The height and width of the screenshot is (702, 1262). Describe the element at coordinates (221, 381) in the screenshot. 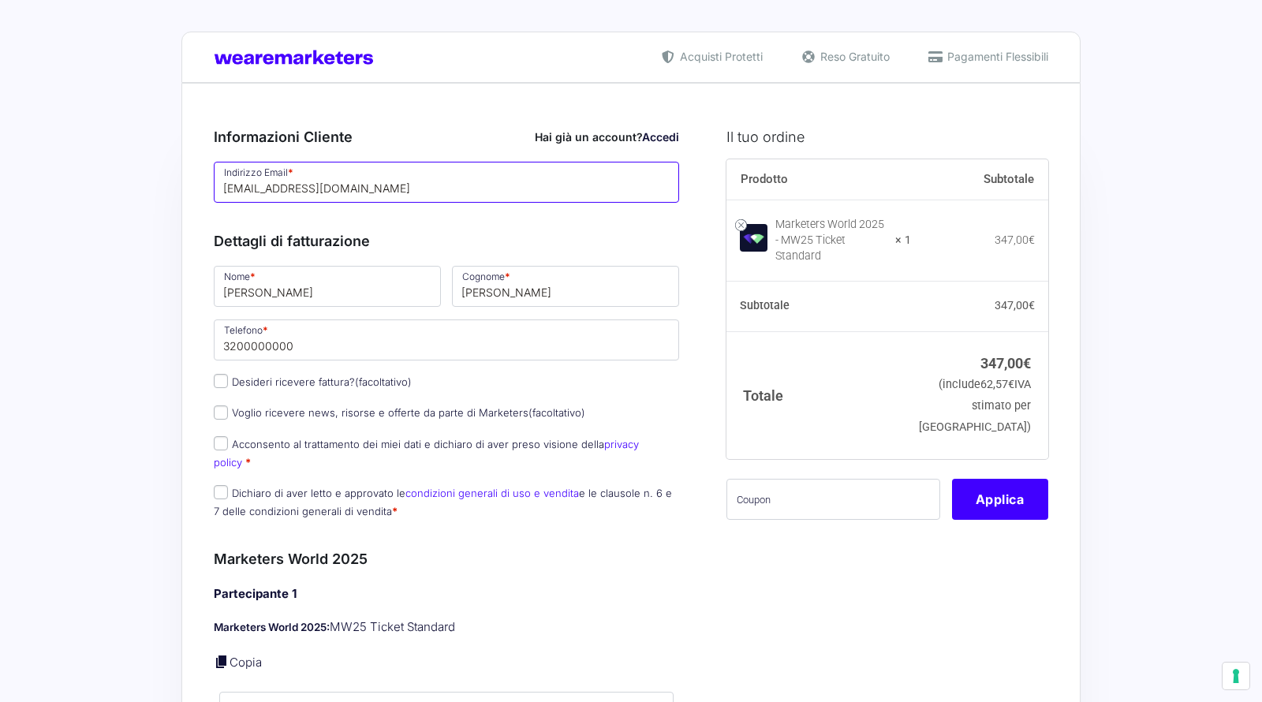

I see `input: Desideri ricevere fattura?(facoltativo)` at that location.